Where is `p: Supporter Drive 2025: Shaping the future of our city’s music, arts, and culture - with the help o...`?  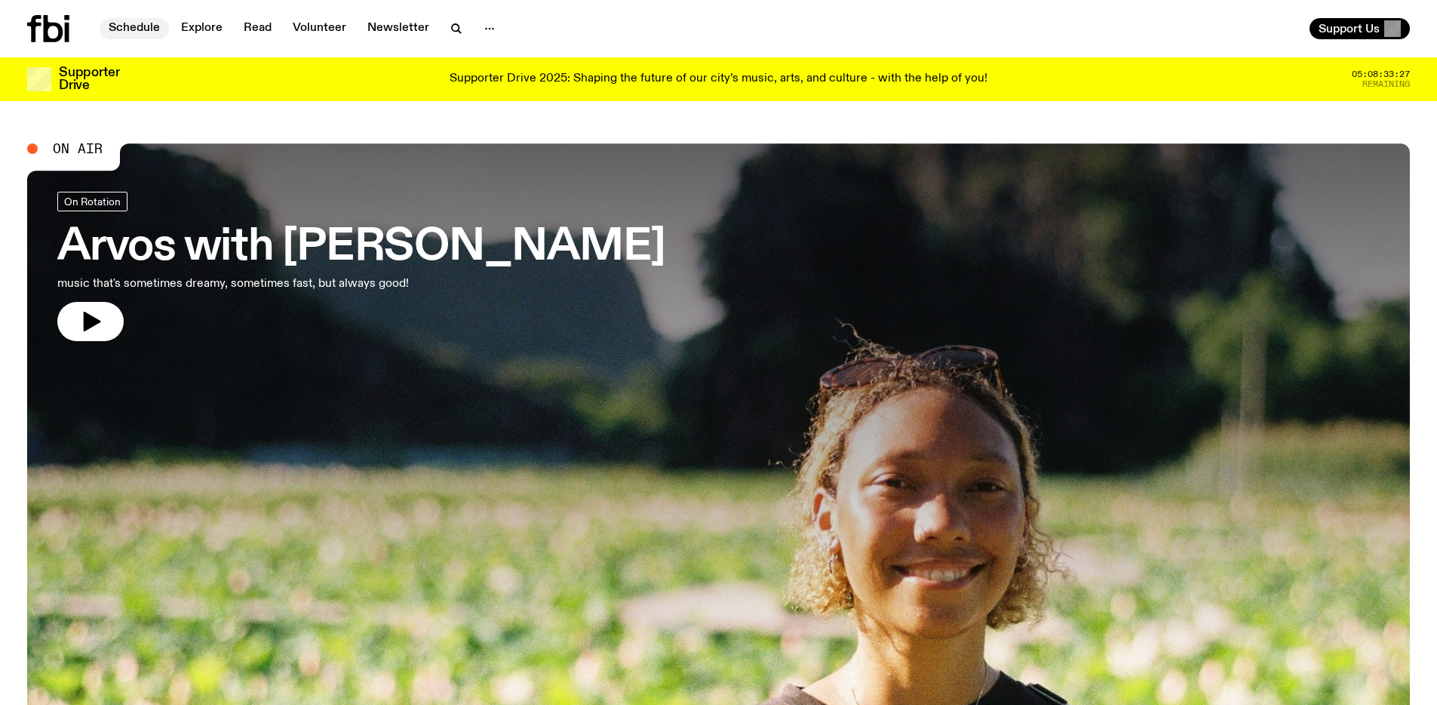
p: Supporter Drive 2025: Shaping the future of our city’s music, arts, and culture - with the help o... is located at coordinates (718, 79).